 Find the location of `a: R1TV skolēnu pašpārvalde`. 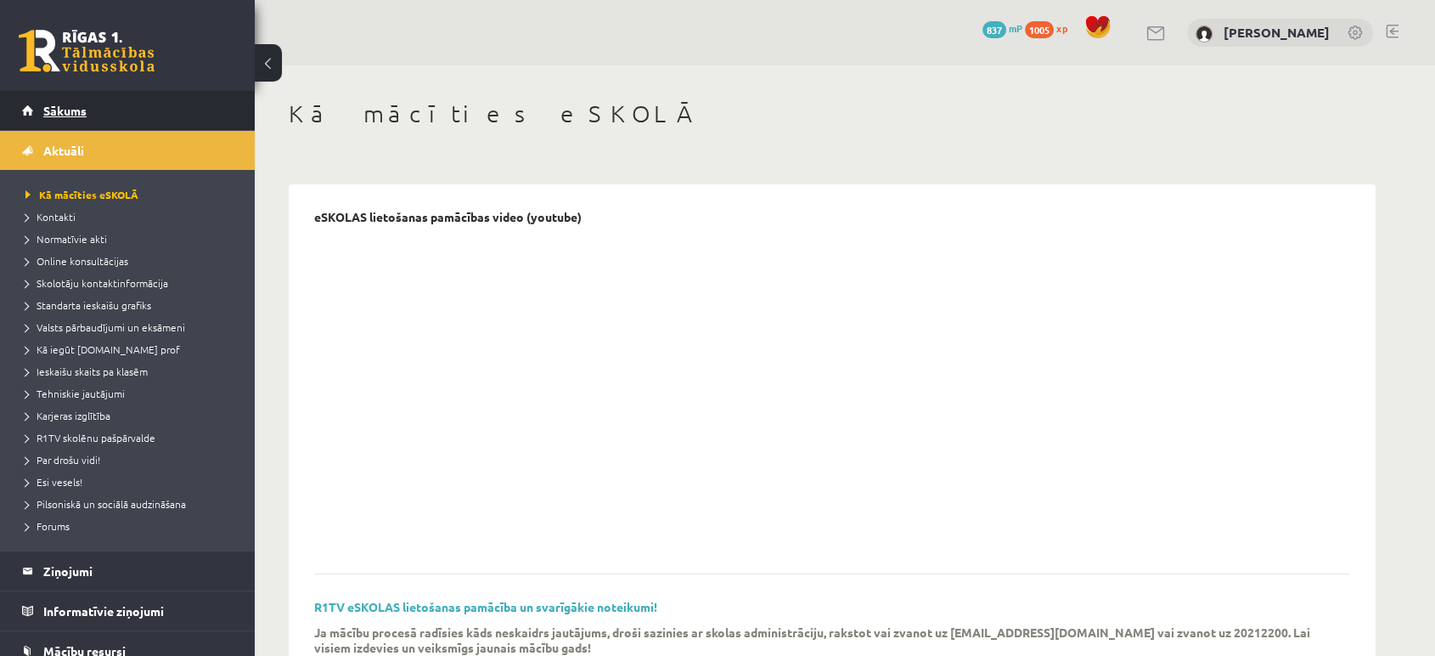

a: R1TV skolēnu pašpārvalde is located at coordinates (132, 437).